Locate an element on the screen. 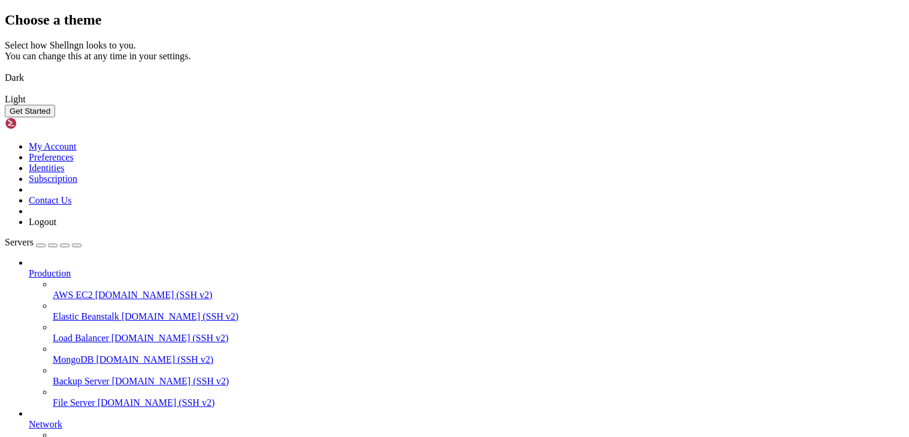 The height and width of the screenshot is (437, 909). a: Network is located at coordinates (466, 425).